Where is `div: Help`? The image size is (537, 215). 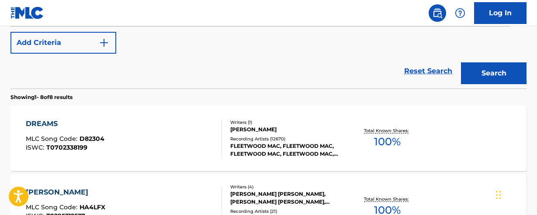 div: Help is located at coordinates (460, 13).